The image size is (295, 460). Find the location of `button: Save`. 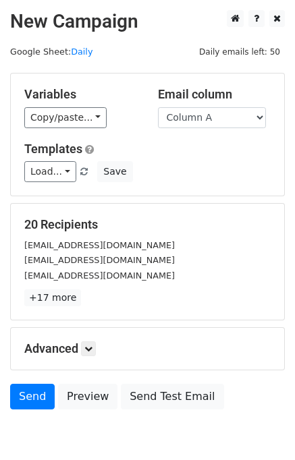

button: Save is located at coordinates (115, 171).